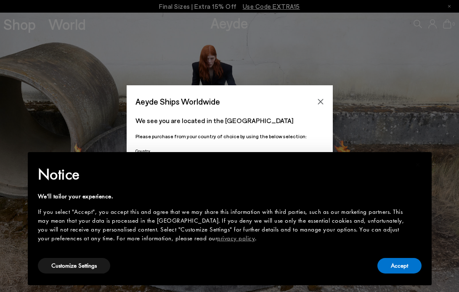  I want to click on button: Close this notice, so click(418, 165).